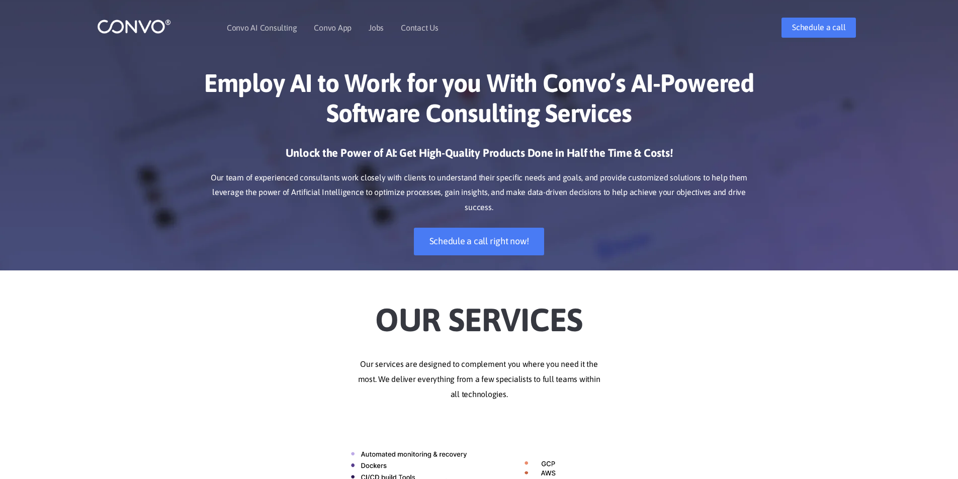  I want to click on h2: Our Services, so click(479, 314).